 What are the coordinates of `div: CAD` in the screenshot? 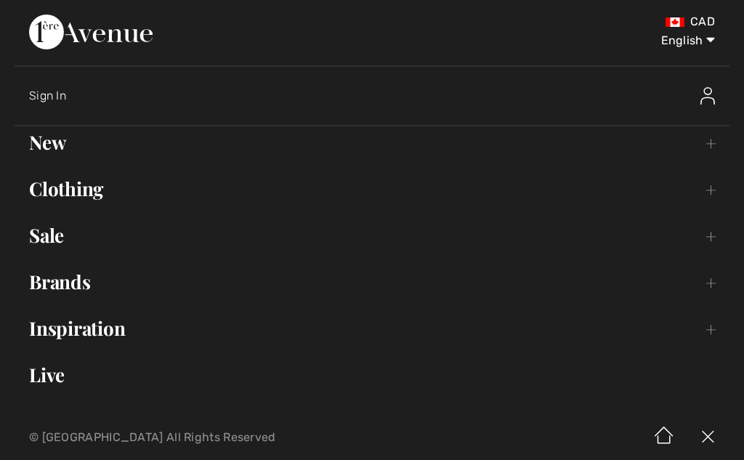 It's located at (576, 22).